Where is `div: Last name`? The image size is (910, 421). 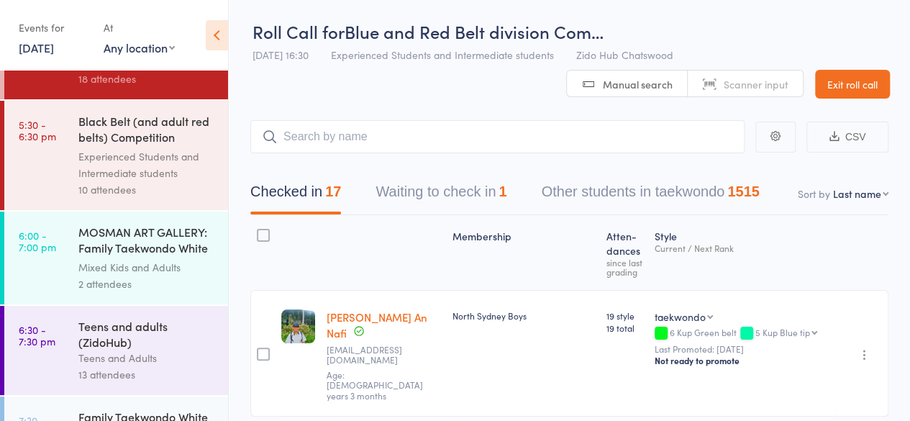
div: Last name is located at coordinates (857, 194).